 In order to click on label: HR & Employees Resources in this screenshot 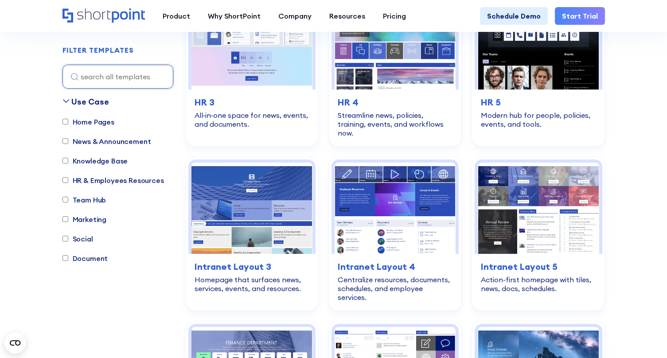, I will do `click(113, 180)`.